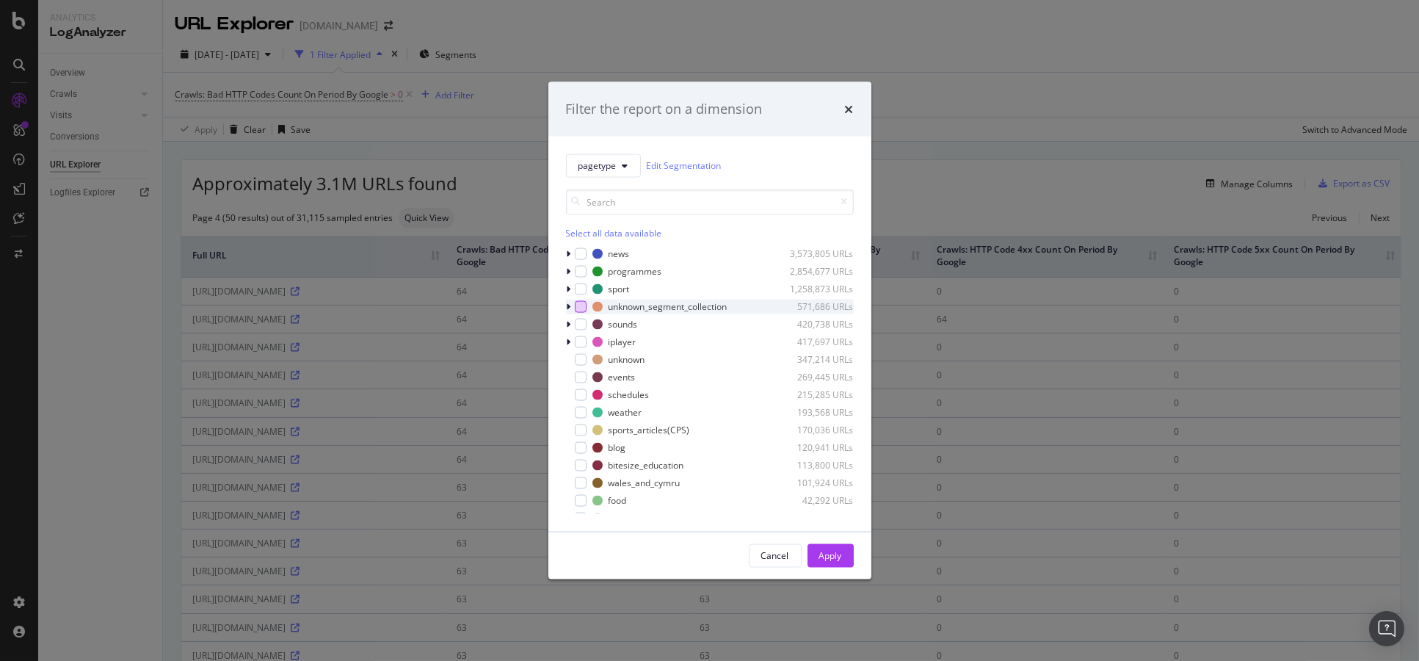 The height and width of the screenshot is (661, 1419). Describe the element at coordinates (818, 429) in the screenshot. I see `div: 170,036 URLs` at that location.